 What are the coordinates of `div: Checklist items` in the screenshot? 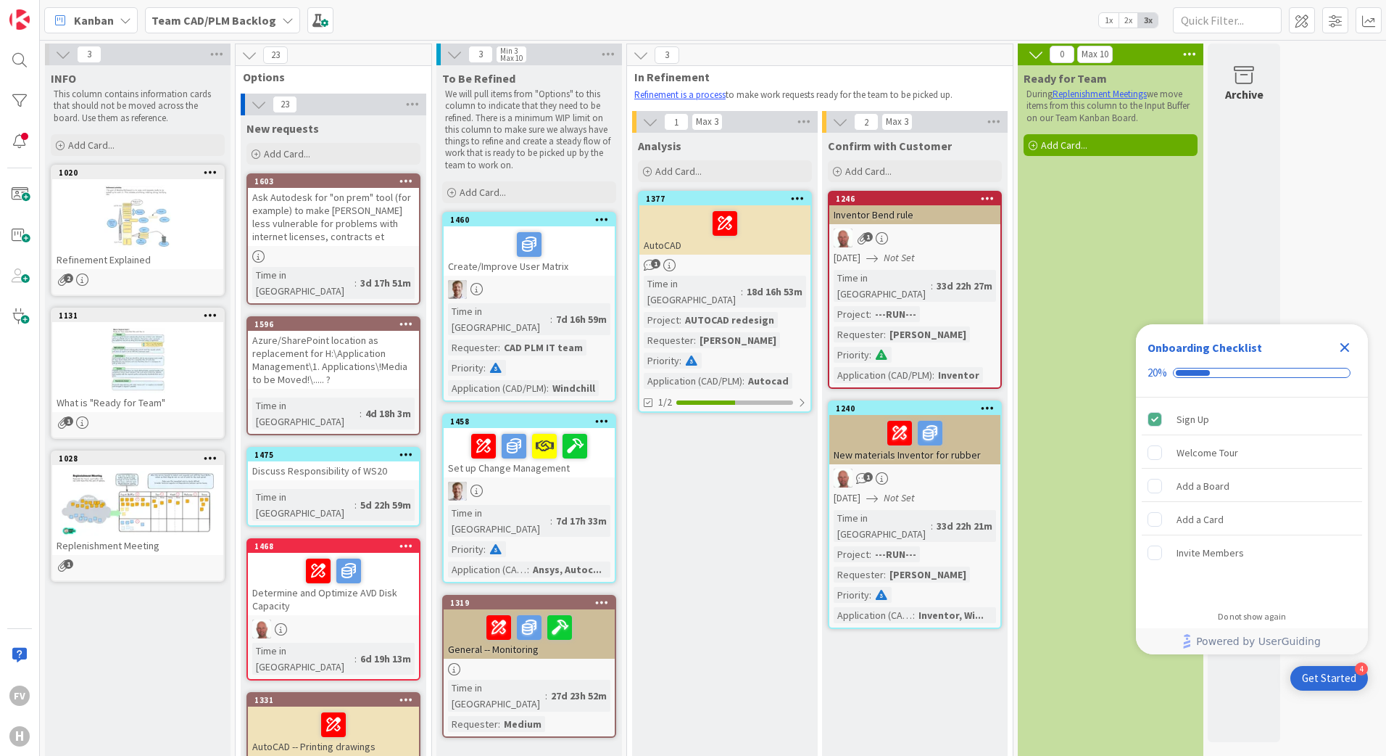 It's located at (1252, 499).